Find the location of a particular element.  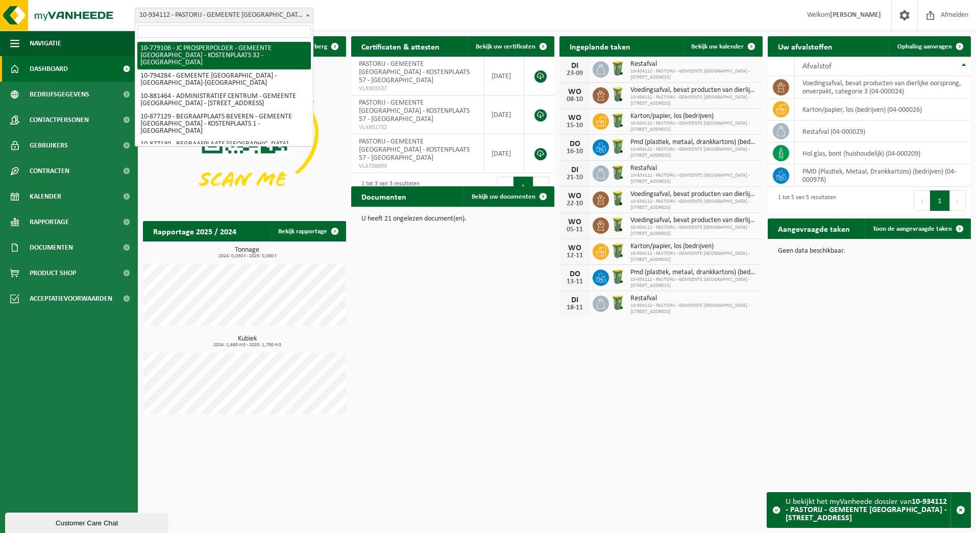

h3: Tonnage is located at coordinates (247, 253).